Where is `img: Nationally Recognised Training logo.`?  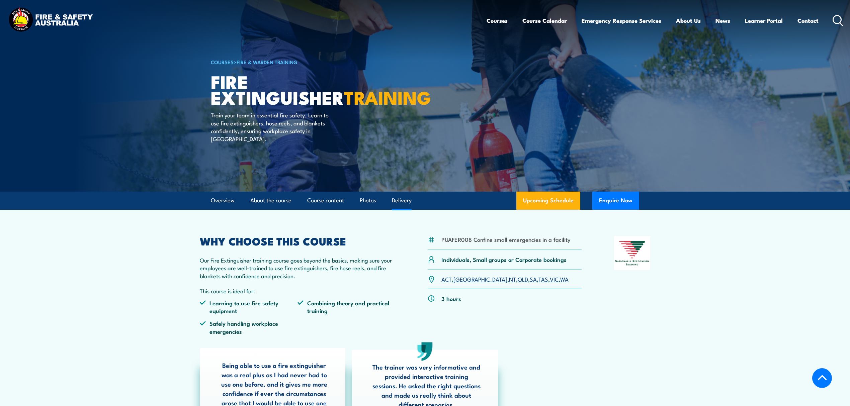 img: Nationally Recognised Training logo. is located at coordinates (632, 253).